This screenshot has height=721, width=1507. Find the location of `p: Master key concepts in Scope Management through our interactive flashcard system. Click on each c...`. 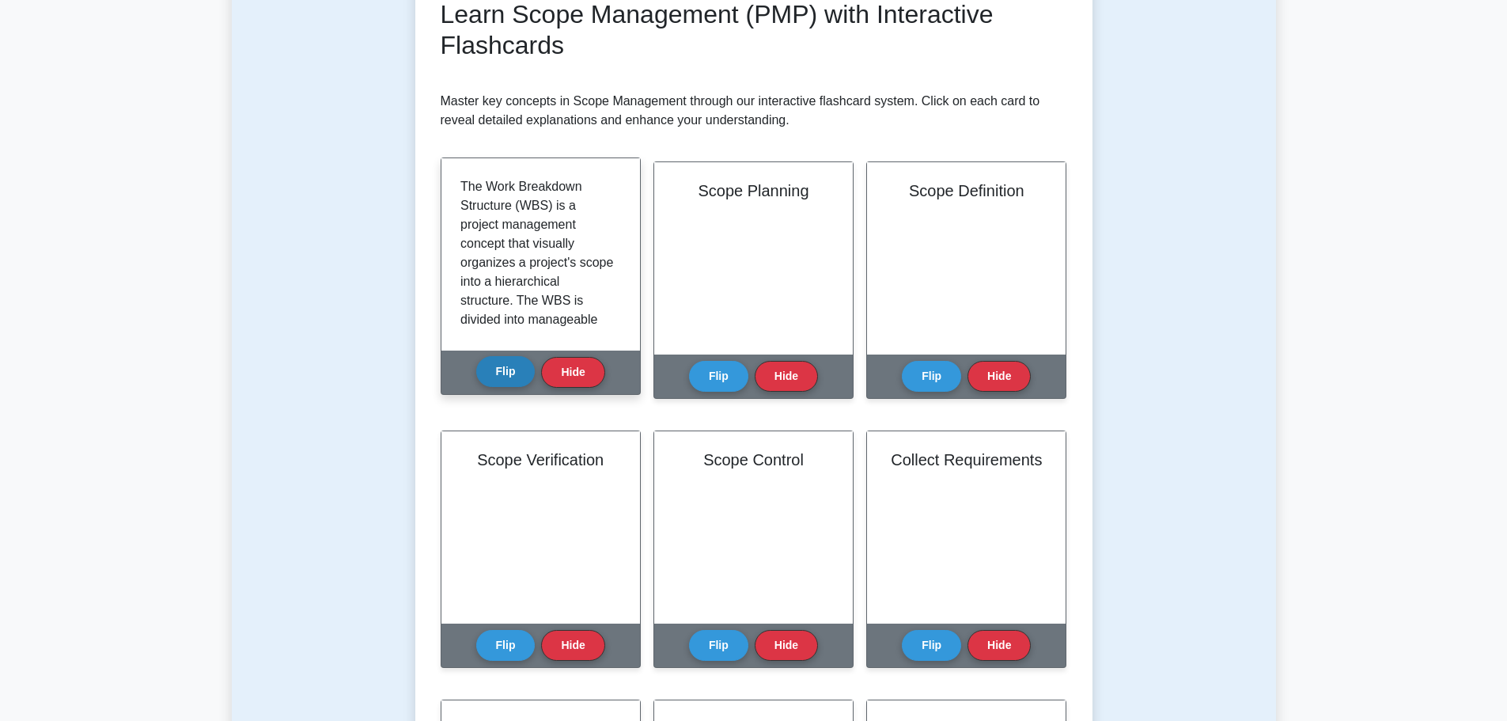

p: Master key concepts in Scope Management through our interactive flashcard system. Click on each c... is located at coordinates (754, 111).